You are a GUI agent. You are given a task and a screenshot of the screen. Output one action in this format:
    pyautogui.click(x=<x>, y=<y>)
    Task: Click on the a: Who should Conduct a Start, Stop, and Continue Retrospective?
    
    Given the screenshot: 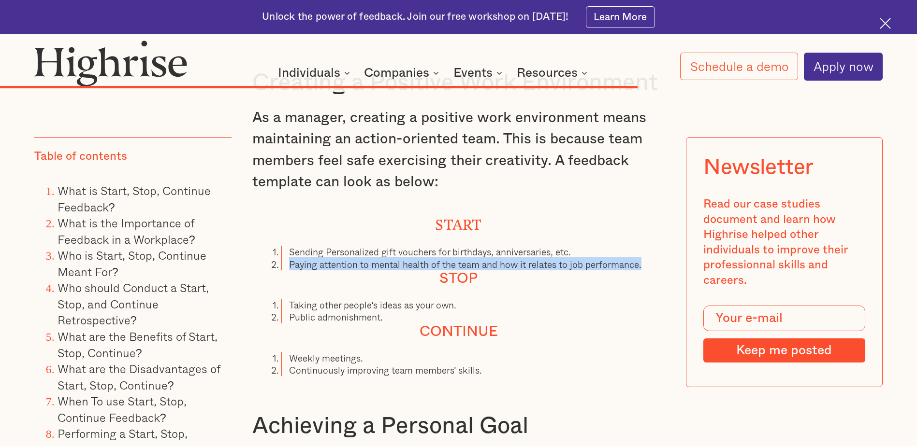 What is the action you would take?
    pyautogui.click(x=133, y=304)
    